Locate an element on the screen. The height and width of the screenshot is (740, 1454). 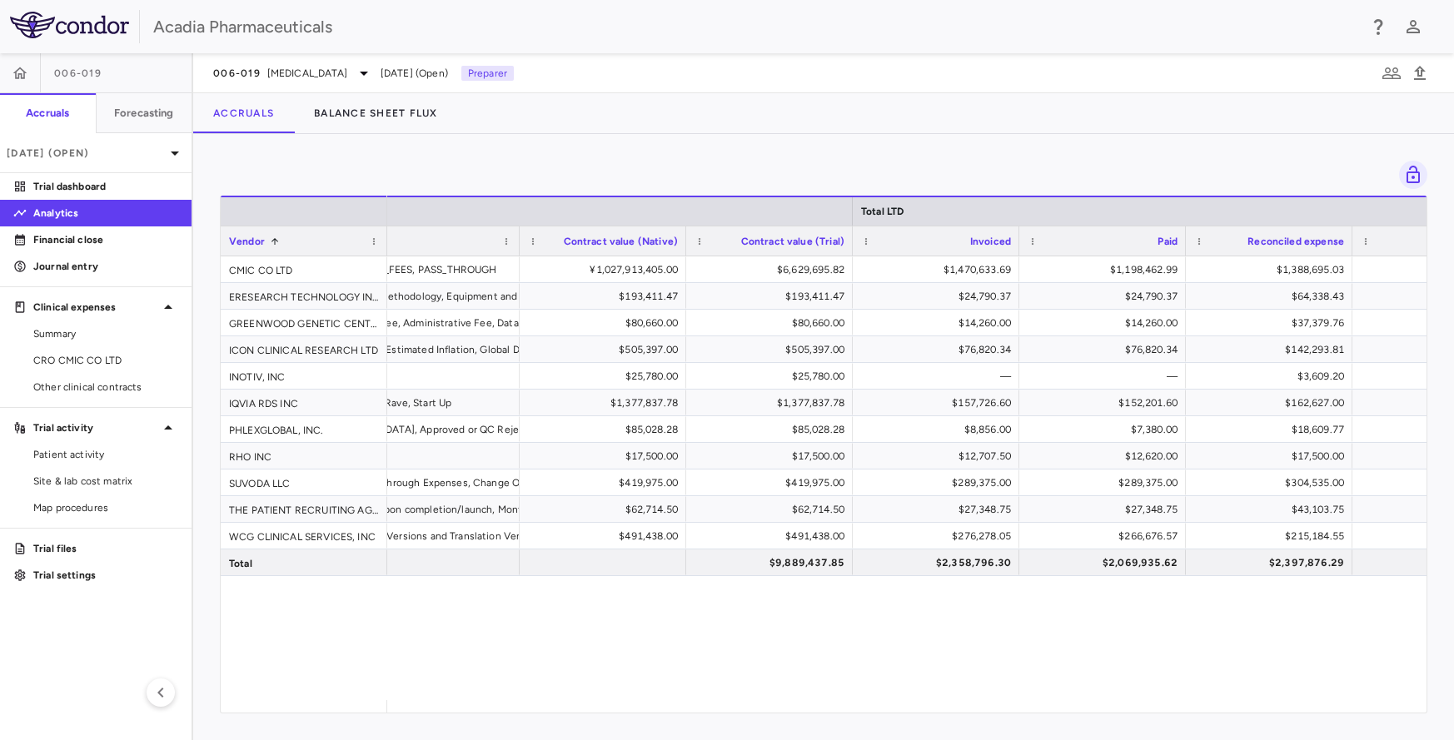
h6: Forecasting is located at coordinates (144, 113).